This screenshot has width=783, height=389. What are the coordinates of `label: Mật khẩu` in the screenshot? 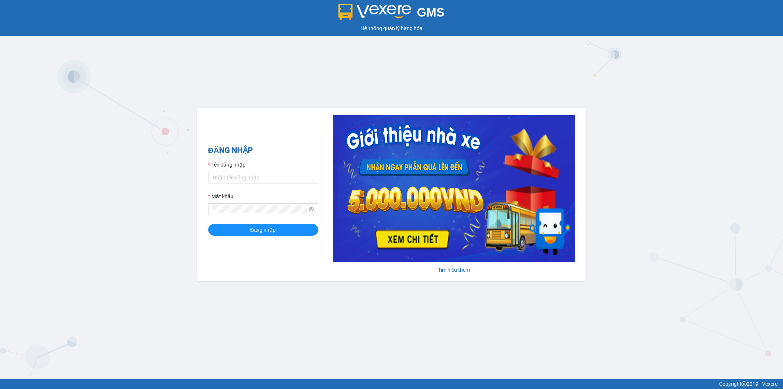 It's located at (221, 196).